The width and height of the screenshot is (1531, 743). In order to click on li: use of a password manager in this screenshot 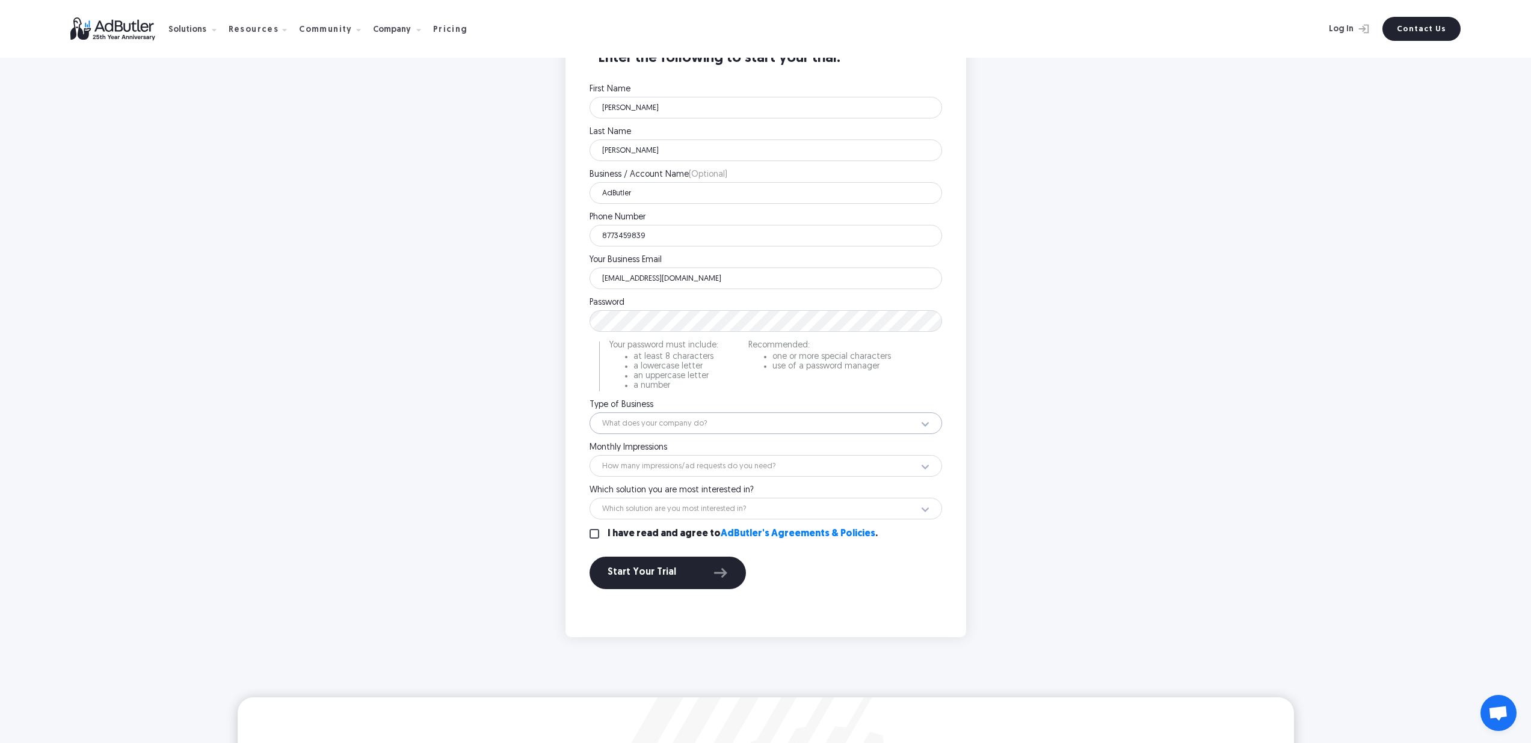, I will do `click(831, 367)`.